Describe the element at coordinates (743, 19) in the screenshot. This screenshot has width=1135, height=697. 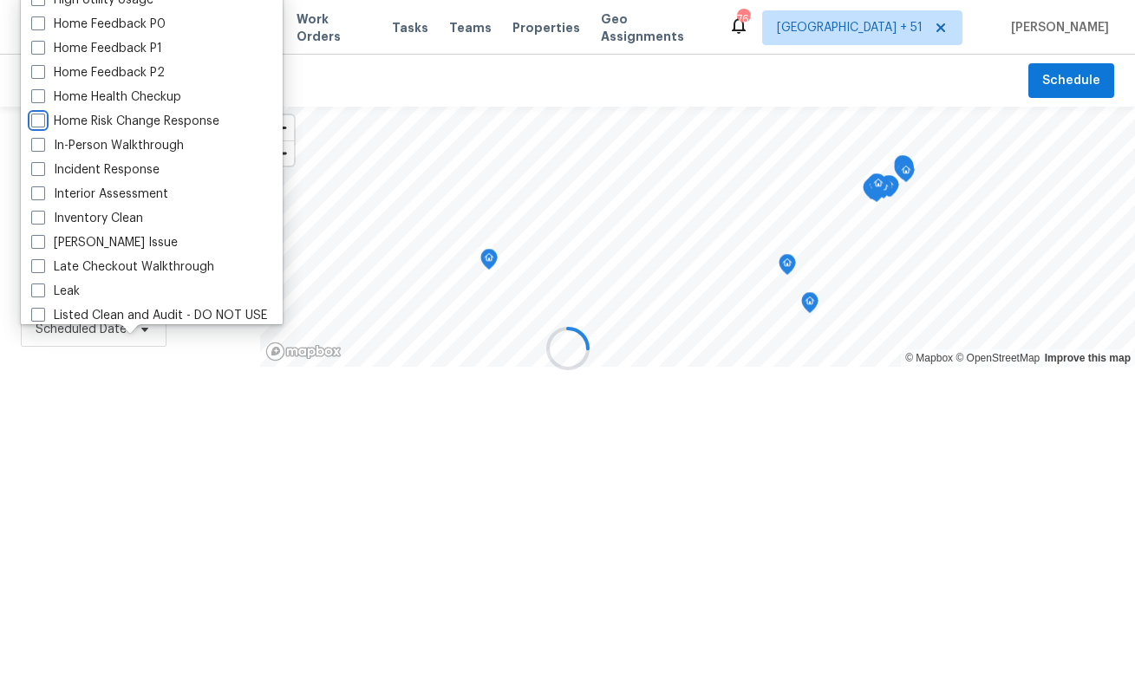
I see `div: 761` at that location.